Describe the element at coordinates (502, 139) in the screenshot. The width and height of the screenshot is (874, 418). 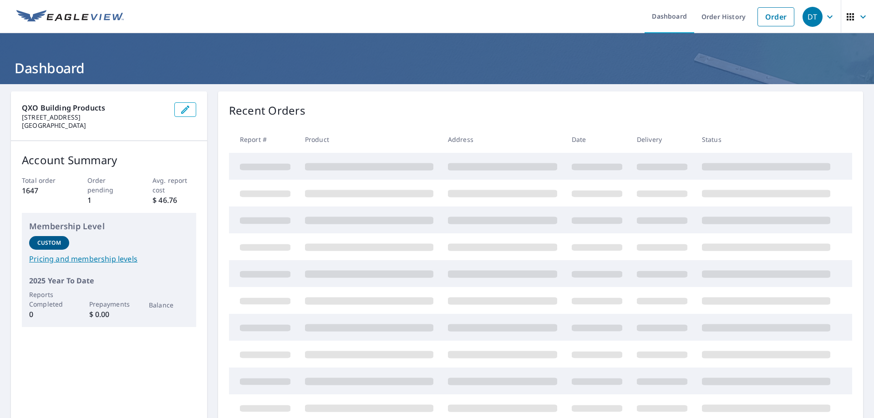
I see `th: Address` at that location.